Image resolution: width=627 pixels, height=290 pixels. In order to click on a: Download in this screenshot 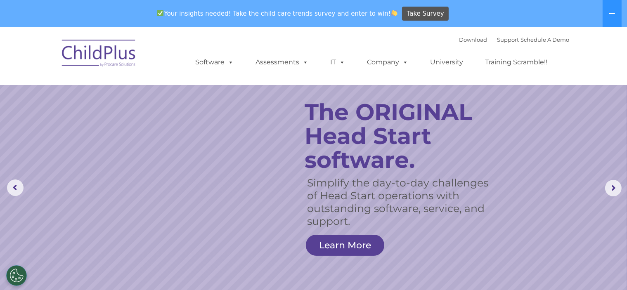, I will do `click(474, 40)`.